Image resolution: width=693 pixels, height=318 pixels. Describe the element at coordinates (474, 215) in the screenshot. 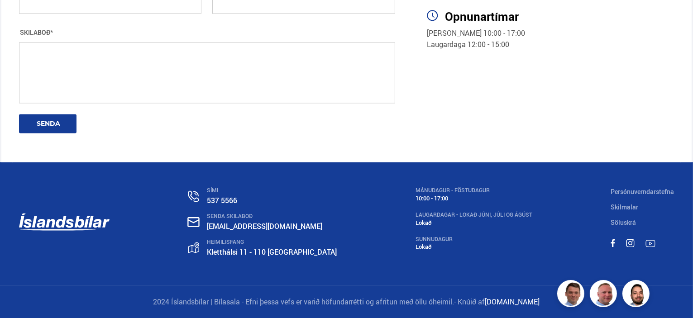

I see `div: LAUGARDAGAR - Lokað Júni, Júli og Ágúst` at that location.